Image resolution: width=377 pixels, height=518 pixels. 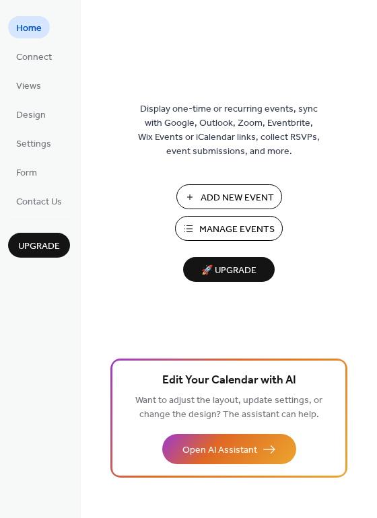 What do you see at coordinates (34, 57) in the screenshot?
I see `span: Connect` at bounding box center [34, 57].